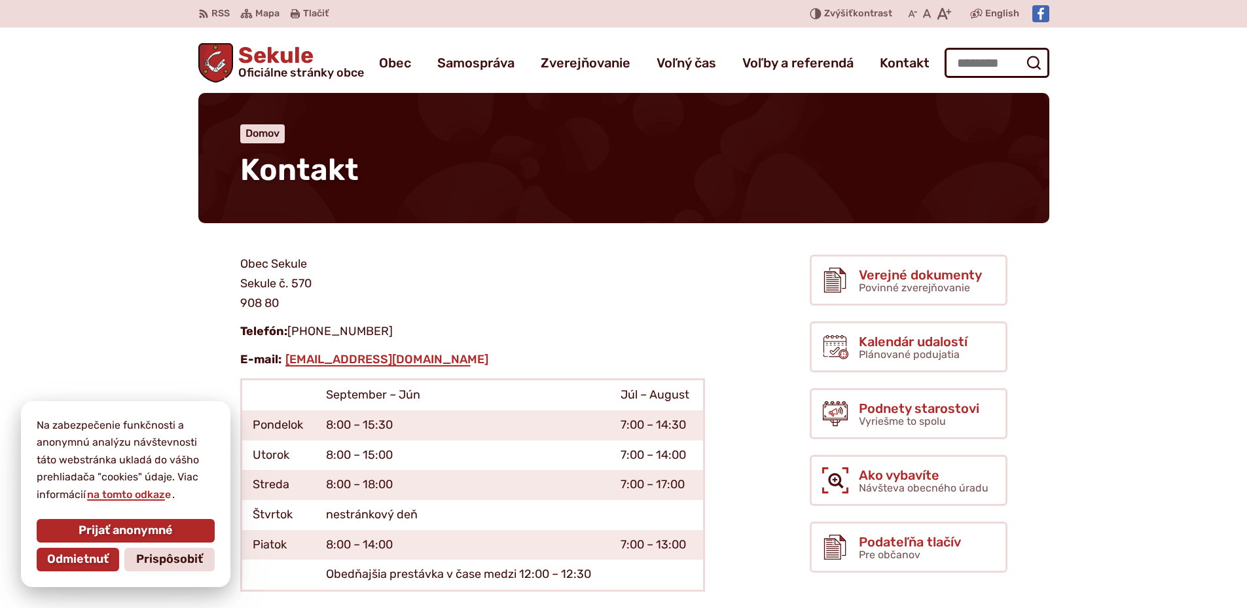 This screenshot has height=608, width=1247. What do you see at coordinates (924, 488) in the screenshot?
I see `span: Návšteva obecného úradu` at bounding box center [924, 488].